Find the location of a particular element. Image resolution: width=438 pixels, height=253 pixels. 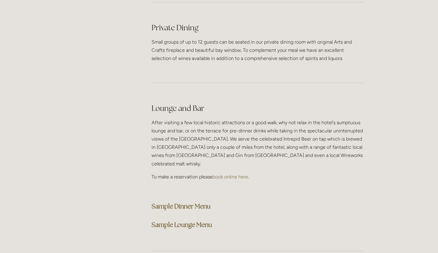

h2: Lounge and Bar is located at coordinates (258, 108).